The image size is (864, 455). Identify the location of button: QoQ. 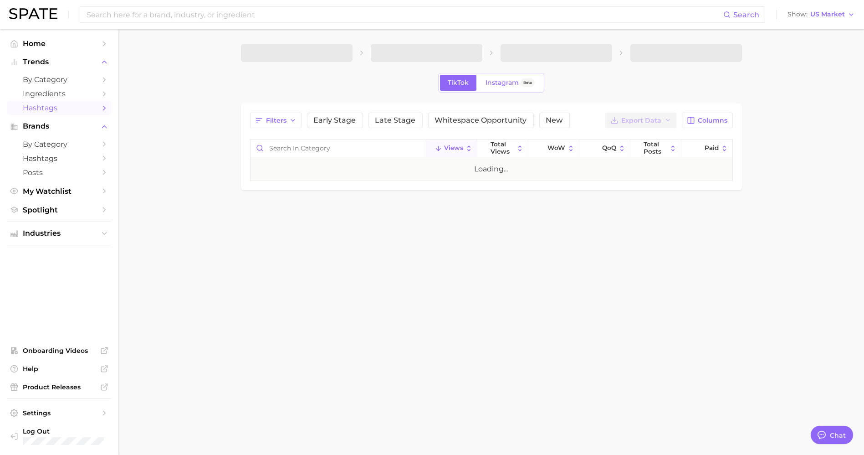
(605, 148).